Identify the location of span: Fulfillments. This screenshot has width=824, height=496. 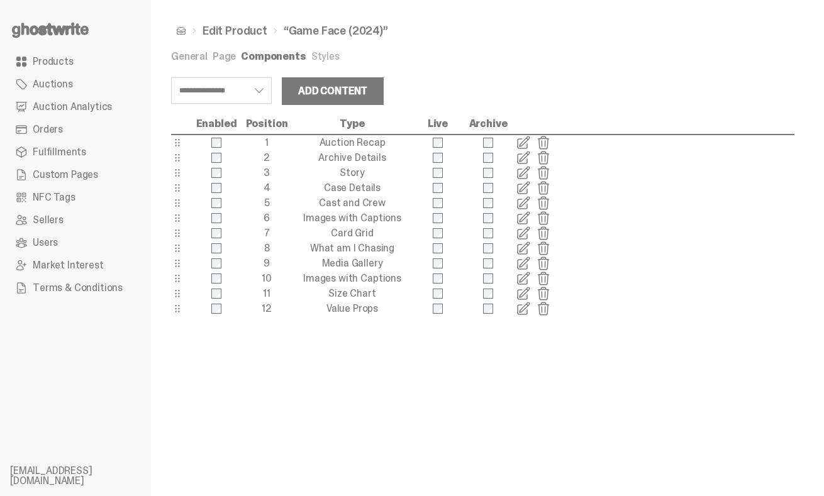
(59, 152).